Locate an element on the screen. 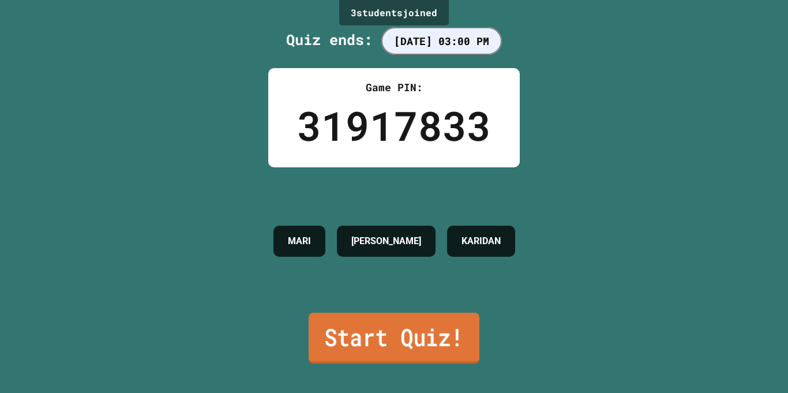 This screenshot has width=788, height=393. div: Quiz ends: is located at coordinates (394, 40).